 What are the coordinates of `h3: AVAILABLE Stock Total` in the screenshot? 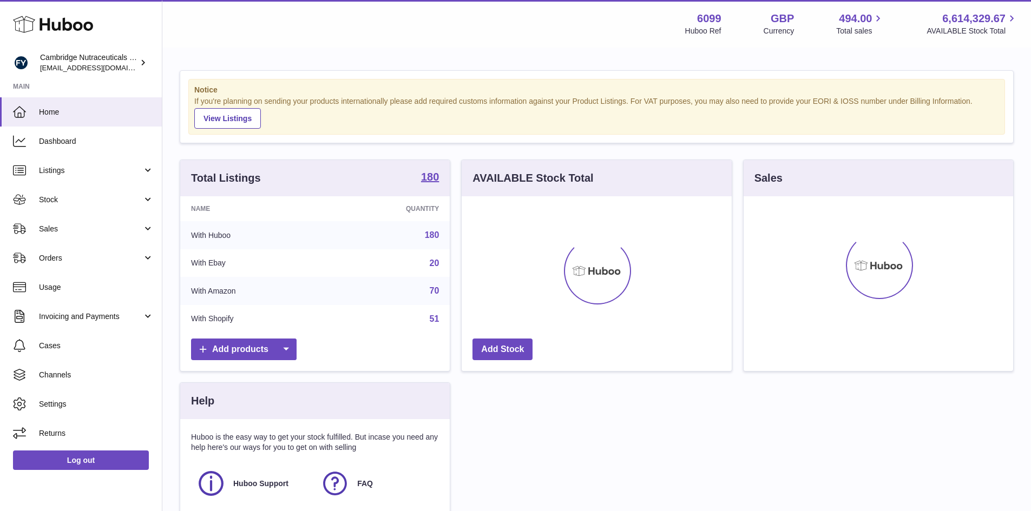 It's located at (532, 178).